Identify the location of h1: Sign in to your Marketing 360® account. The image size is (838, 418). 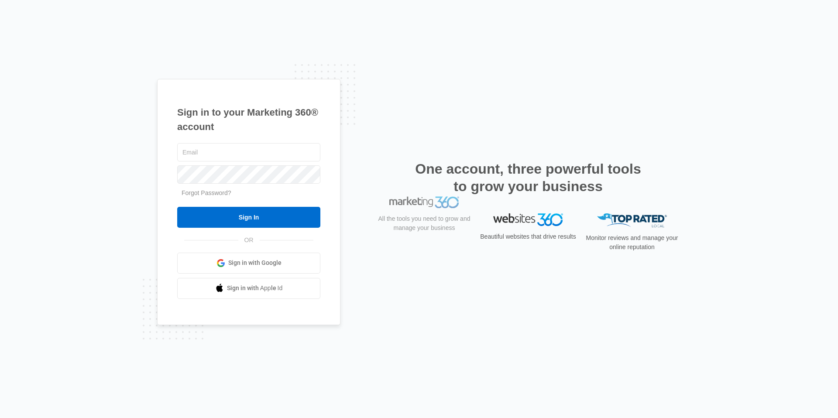
(249, 120).